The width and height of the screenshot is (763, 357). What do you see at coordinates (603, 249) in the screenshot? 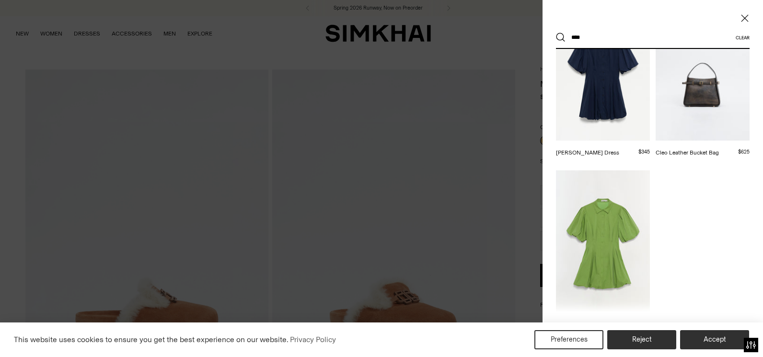
I see `a: Cleo Cotton Mini Dress` at bounding box center [603, 249].